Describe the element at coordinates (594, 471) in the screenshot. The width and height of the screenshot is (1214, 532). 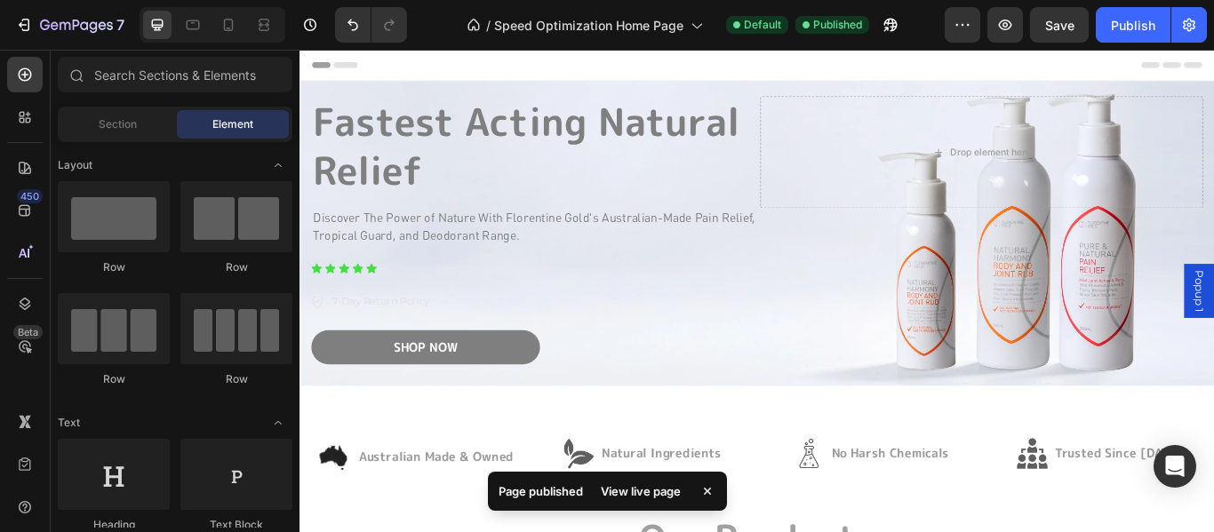
I see `img: no-chemical-icon` at that location.